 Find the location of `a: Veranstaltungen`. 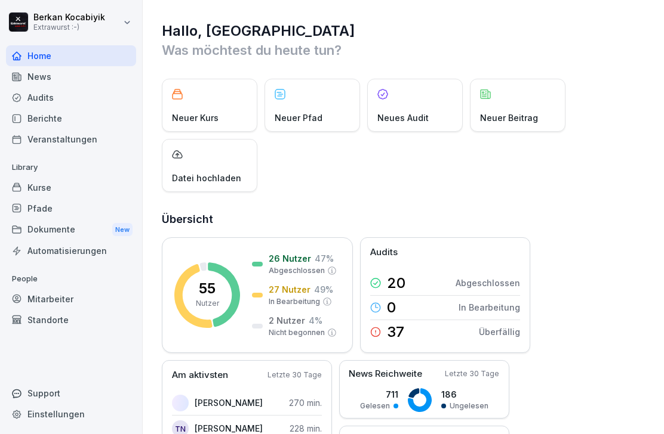

a: Veranstaltungen is located at coordinates (71, 139).